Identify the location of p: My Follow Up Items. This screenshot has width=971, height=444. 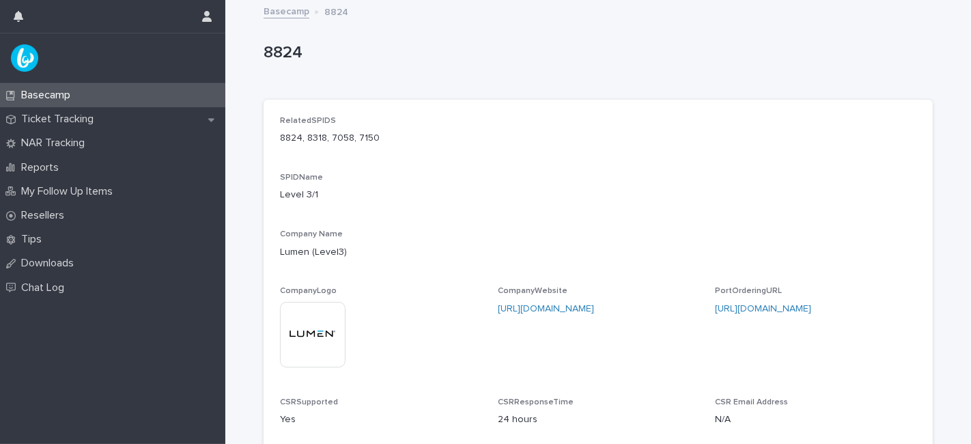
(70, 191).